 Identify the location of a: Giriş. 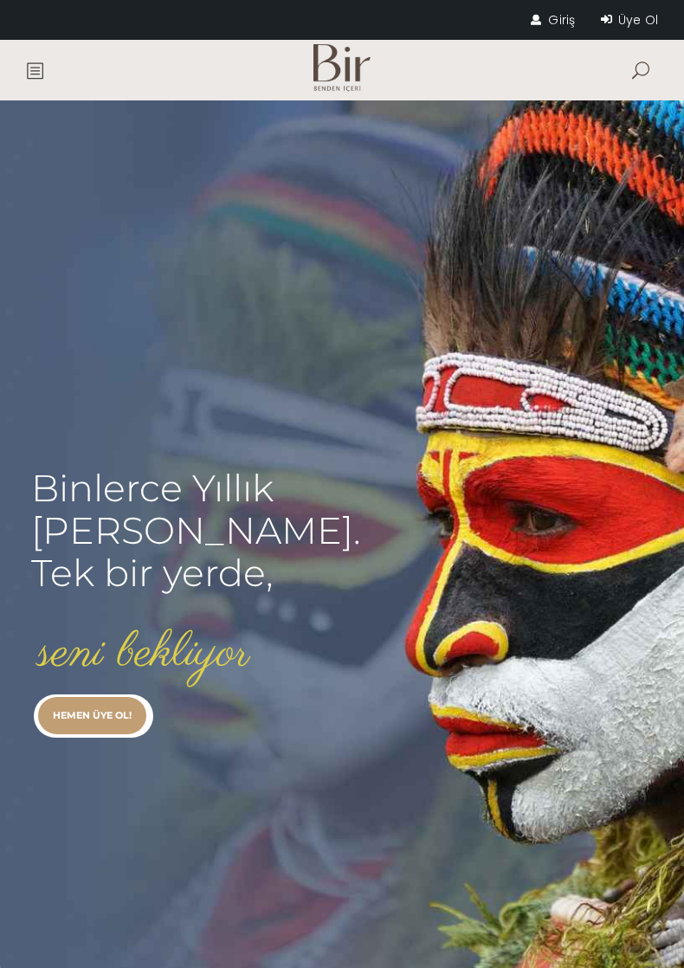
(552, 20).